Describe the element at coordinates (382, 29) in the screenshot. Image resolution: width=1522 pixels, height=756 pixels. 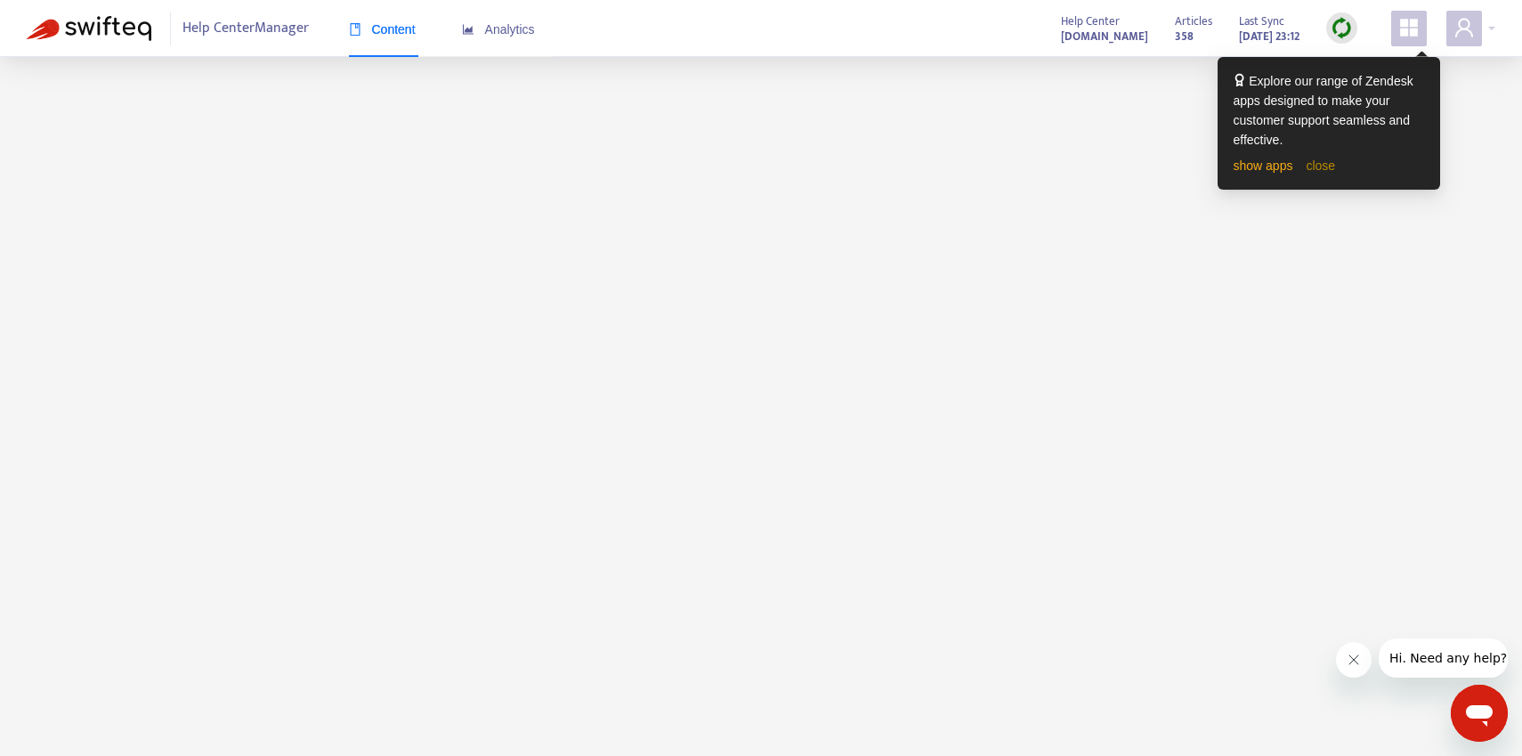
I see `span: Content` at that location.